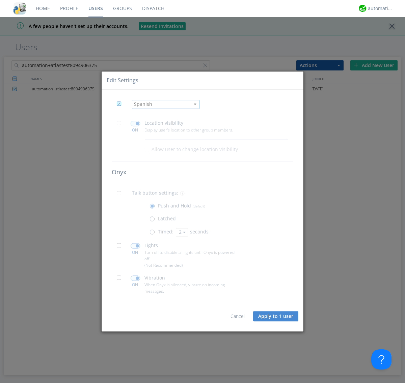  Describe the element at coordinates (276, 317) in the screenshot. I see `button: Apply to 1 user` at that location.